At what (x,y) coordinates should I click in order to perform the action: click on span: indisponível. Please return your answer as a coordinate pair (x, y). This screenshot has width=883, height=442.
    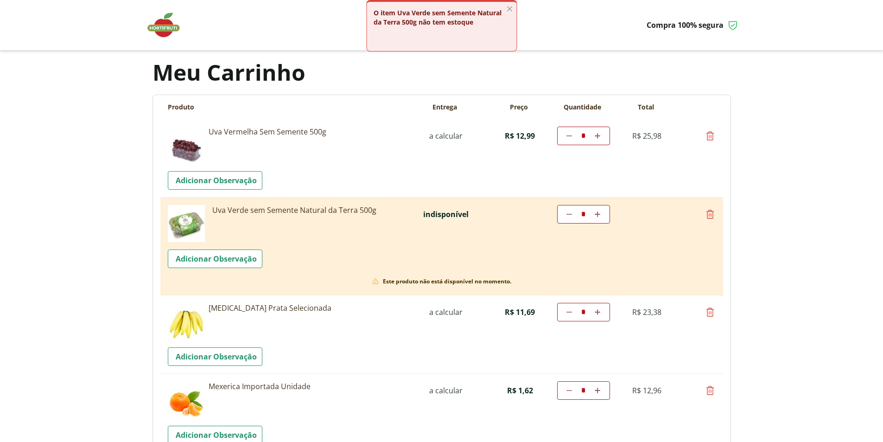
    Looking at the image, I should click on (446, 214).